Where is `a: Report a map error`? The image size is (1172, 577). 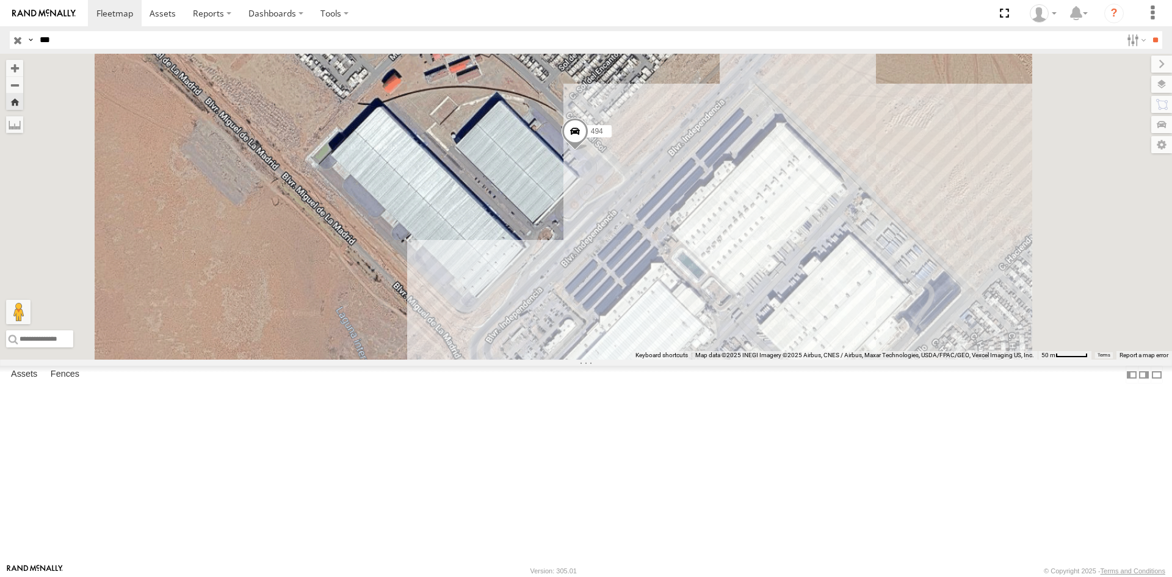
a: Report a map error is located at coordinates (1144, 355).